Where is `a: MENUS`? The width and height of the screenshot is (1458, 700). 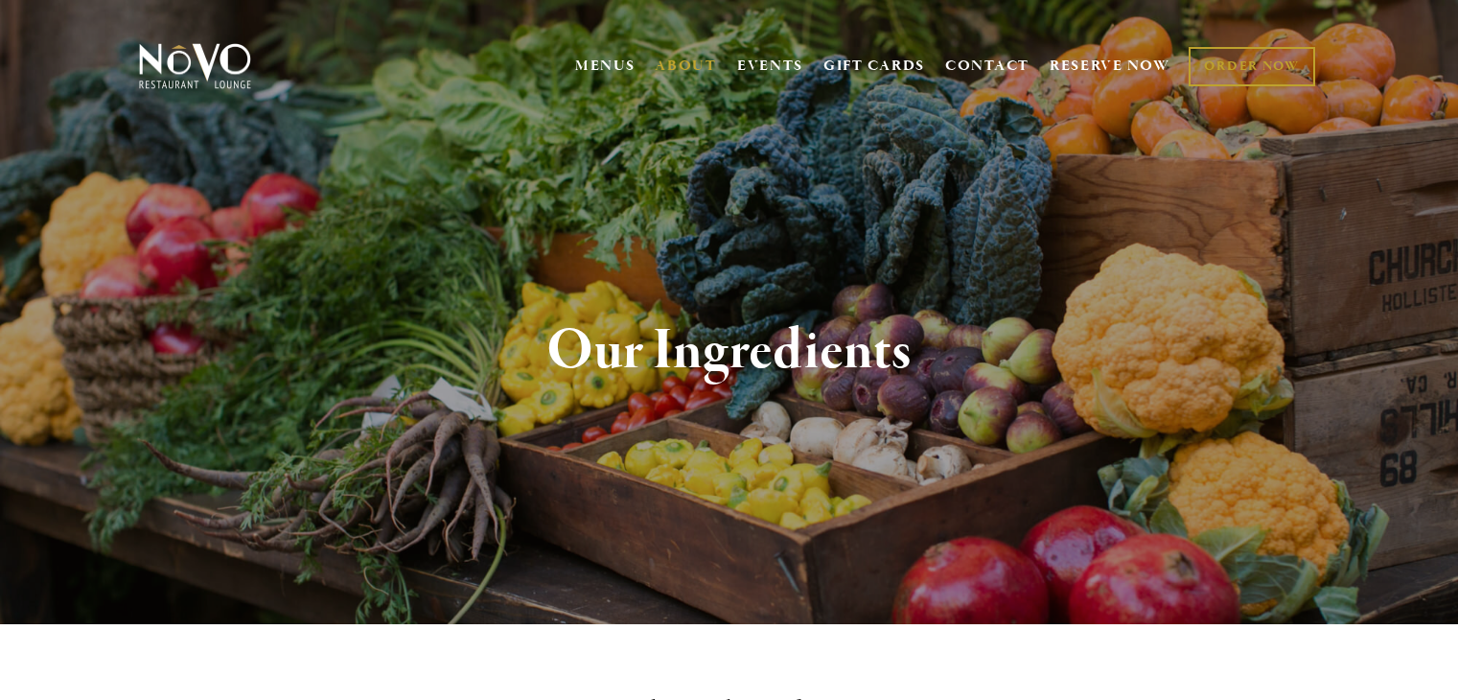 a: MENUS is located at coordinates (605, 66).